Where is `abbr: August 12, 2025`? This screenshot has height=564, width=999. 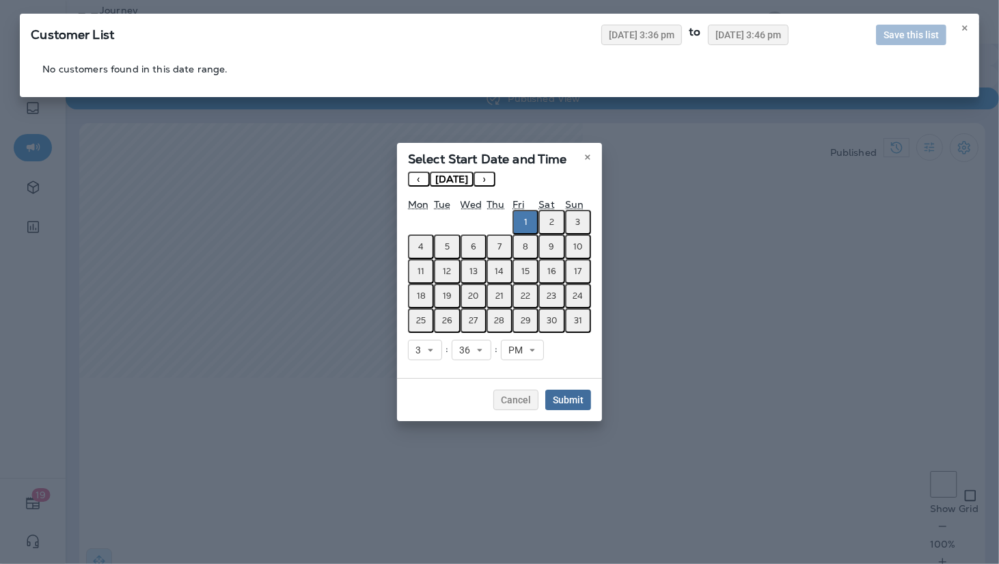 abbr: August 12, 2025 is located at coordinates (447, 271).